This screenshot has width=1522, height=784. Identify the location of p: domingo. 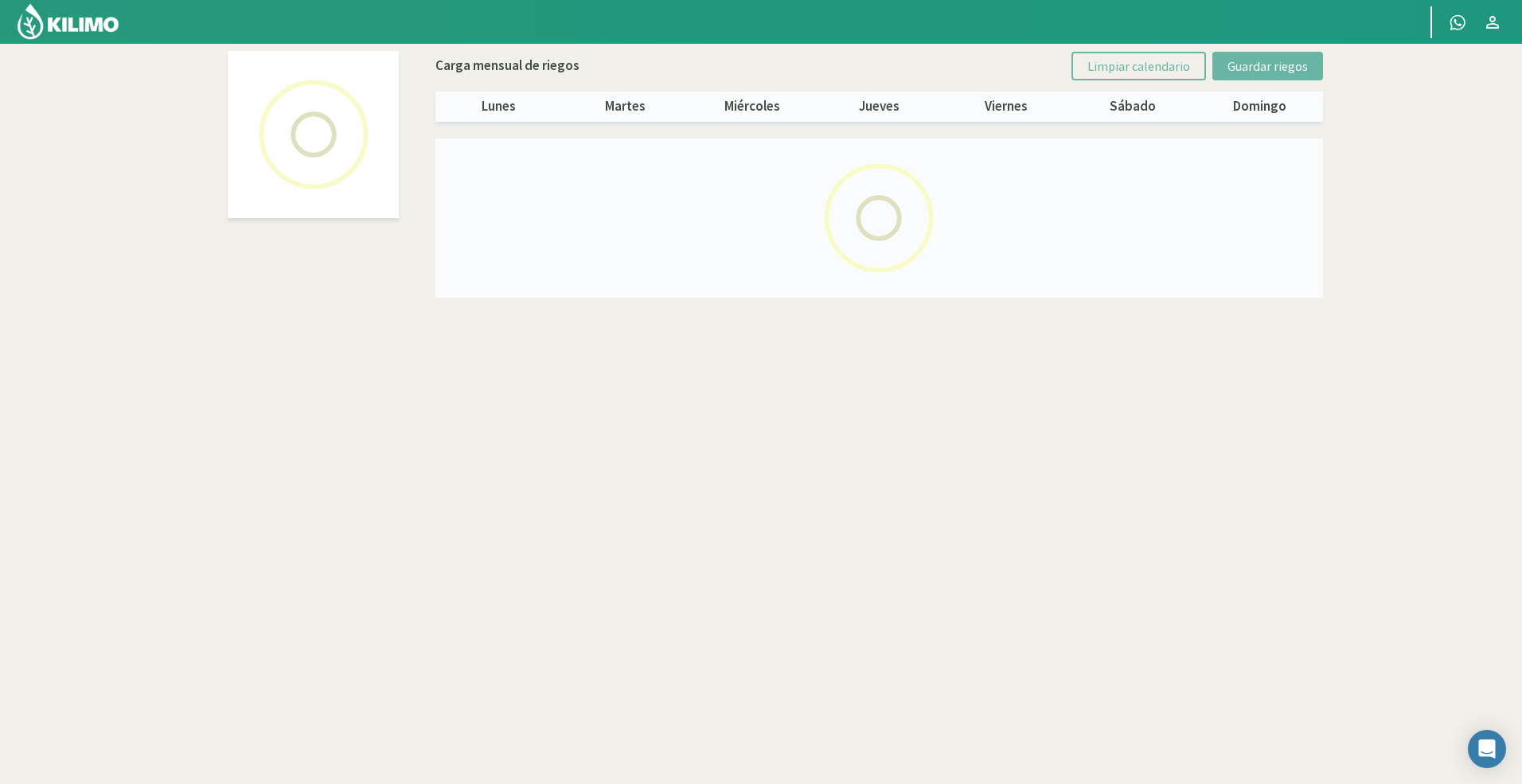
(1260, 107).